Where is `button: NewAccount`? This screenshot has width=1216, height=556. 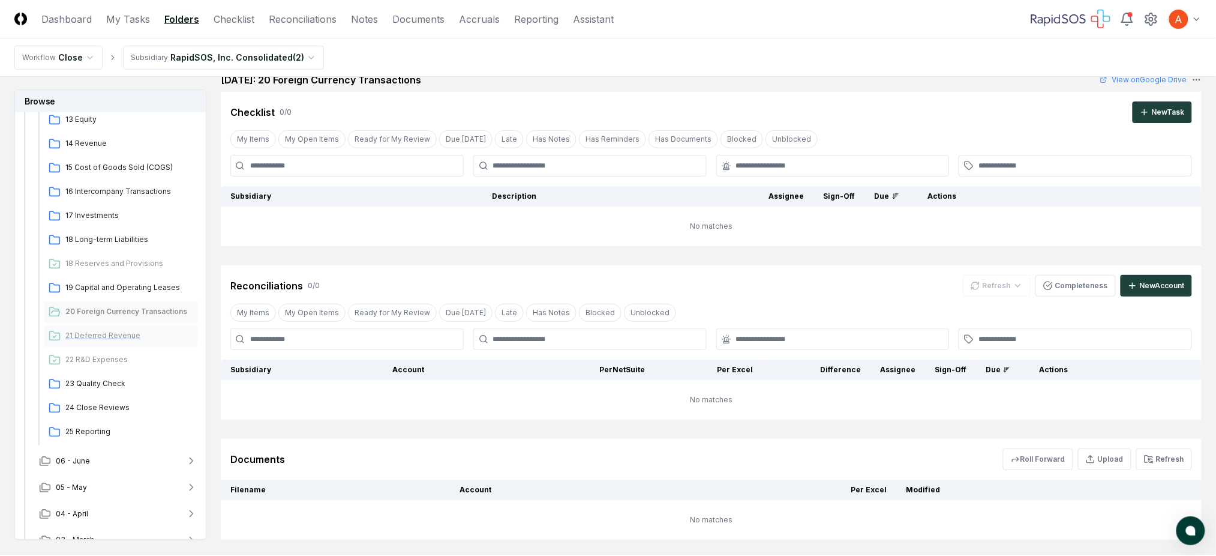 button: NewAccount is located at coordinates (1156, 286).